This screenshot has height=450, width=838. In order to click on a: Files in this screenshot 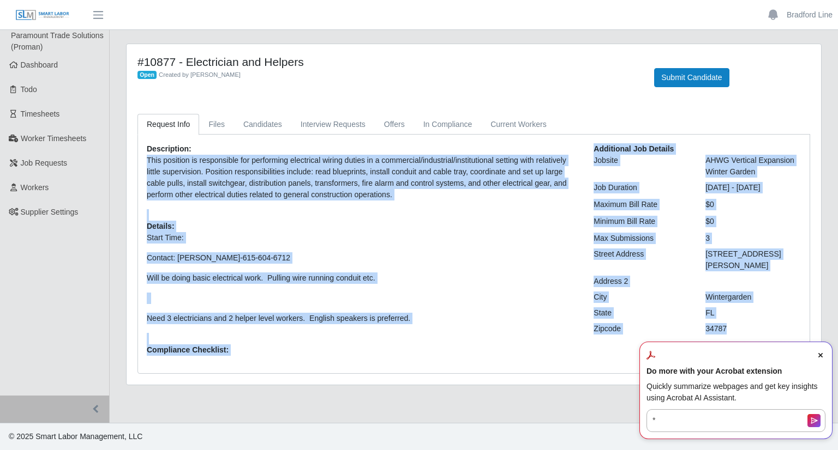, I will do `click(217, 124)`.